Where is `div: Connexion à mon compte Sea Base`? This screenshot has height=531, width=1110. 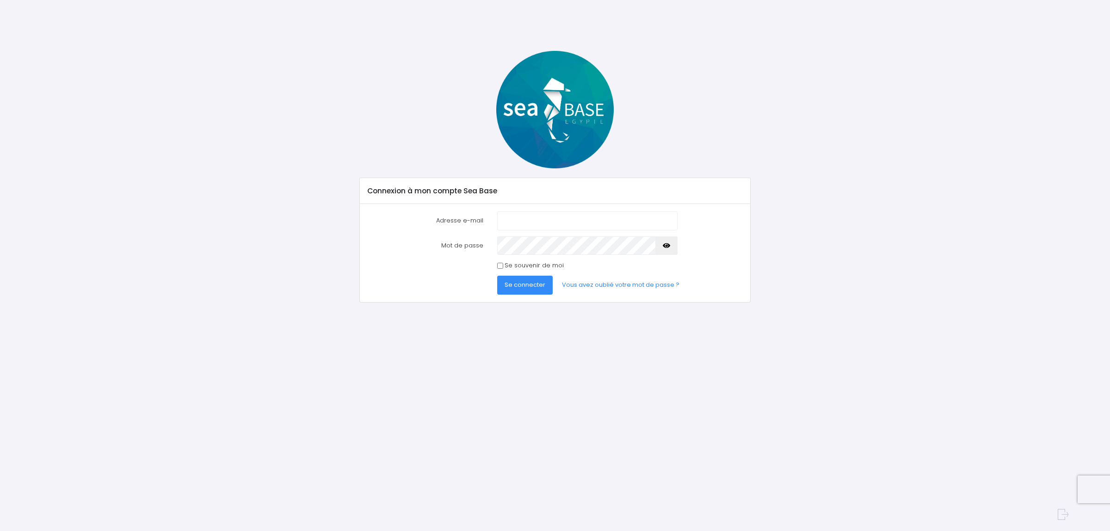 div: Connexion à mon compte Sea Base is located at coordinates (554, 191).